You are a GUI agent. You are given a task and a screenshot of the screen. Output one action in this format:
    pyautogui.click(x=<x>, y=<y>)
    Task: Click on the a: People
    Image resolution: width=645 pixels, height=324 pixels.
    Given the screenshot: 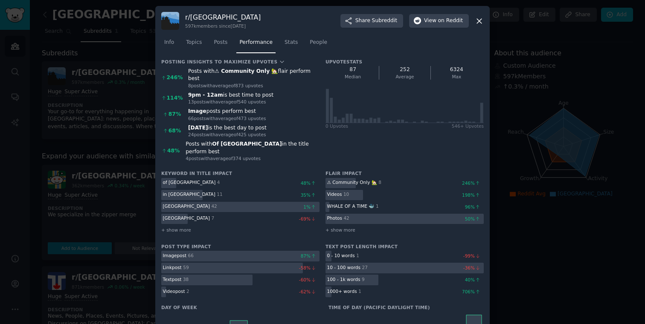 What is the action you would take?
    pyautogui.click(x=318, y=44)
    